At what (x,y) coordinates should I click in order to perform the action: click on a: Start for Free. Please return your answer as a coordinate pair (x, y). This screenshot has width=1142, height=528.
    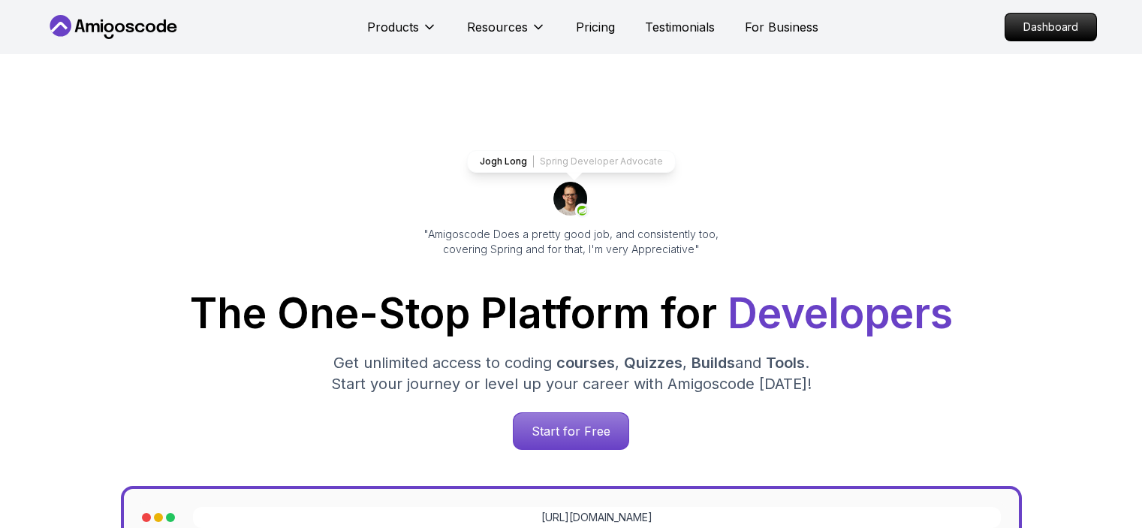
    Looking at the image, I should click on (571, 431).